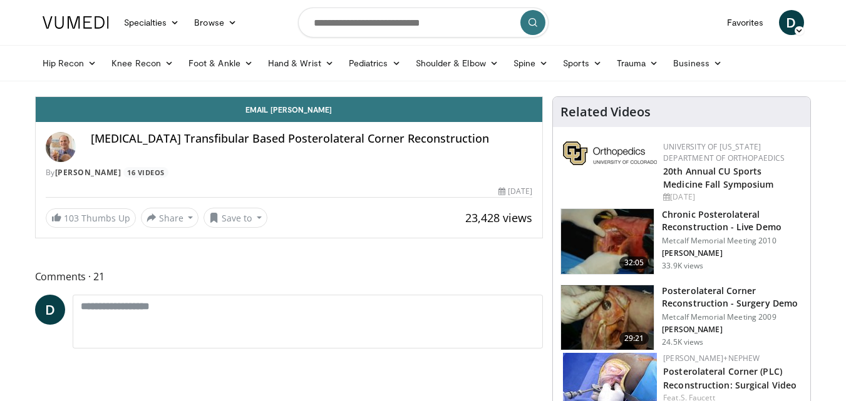 This screenshot has width=846, height=401. I want to click on span: 32:05, so click(634, 263).